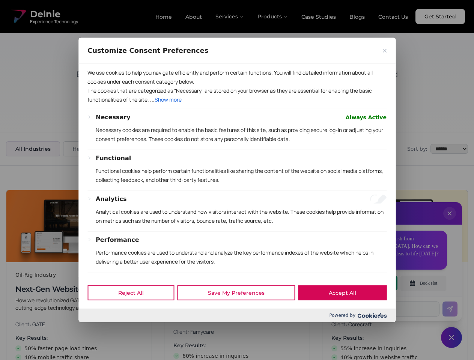 This screenshot has width=474, height=360. What do you see at coordinates (378, 199) in the screenshot?
I see `input: Enable Analytics` at bounding box center [378, 199].